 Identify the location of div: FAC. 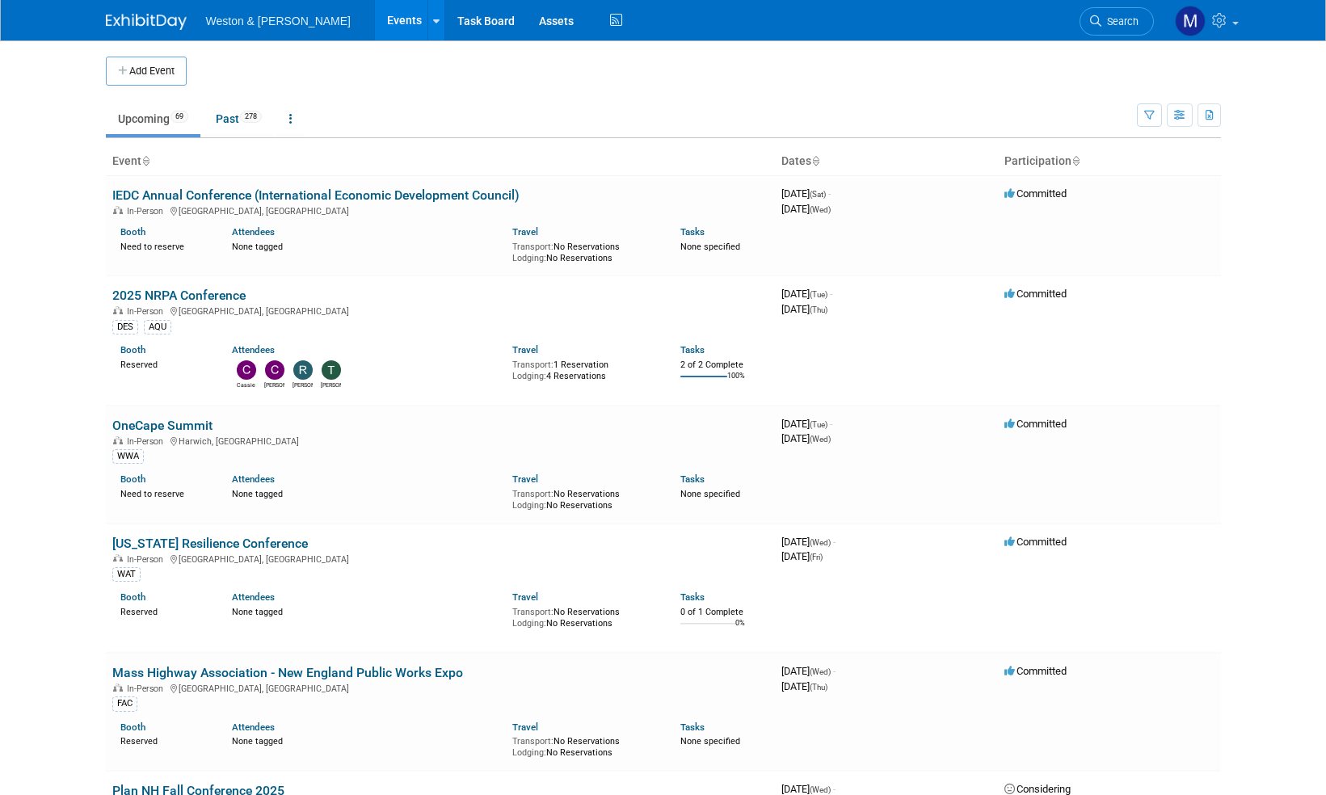
(124, 704).